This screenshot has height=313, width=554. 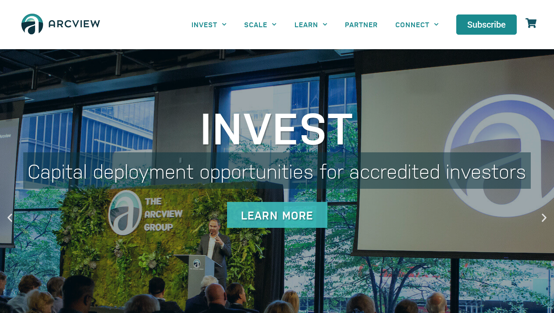 What do you see at coordinates (315, 24) in the screenshot?
I see `nav: Menu` at bounding box center [315, 24].